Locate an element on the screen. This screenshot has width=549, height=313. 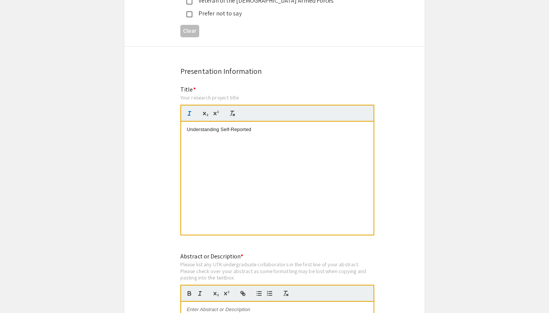
p: Understanding Self-Reported is located at coordinates (277, 129).